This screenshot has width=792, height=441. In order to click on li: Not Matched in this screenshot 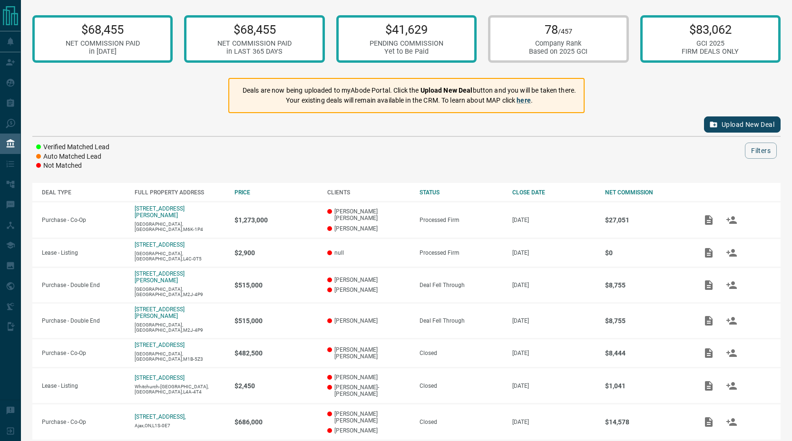, I will do `click(73, 166)`.